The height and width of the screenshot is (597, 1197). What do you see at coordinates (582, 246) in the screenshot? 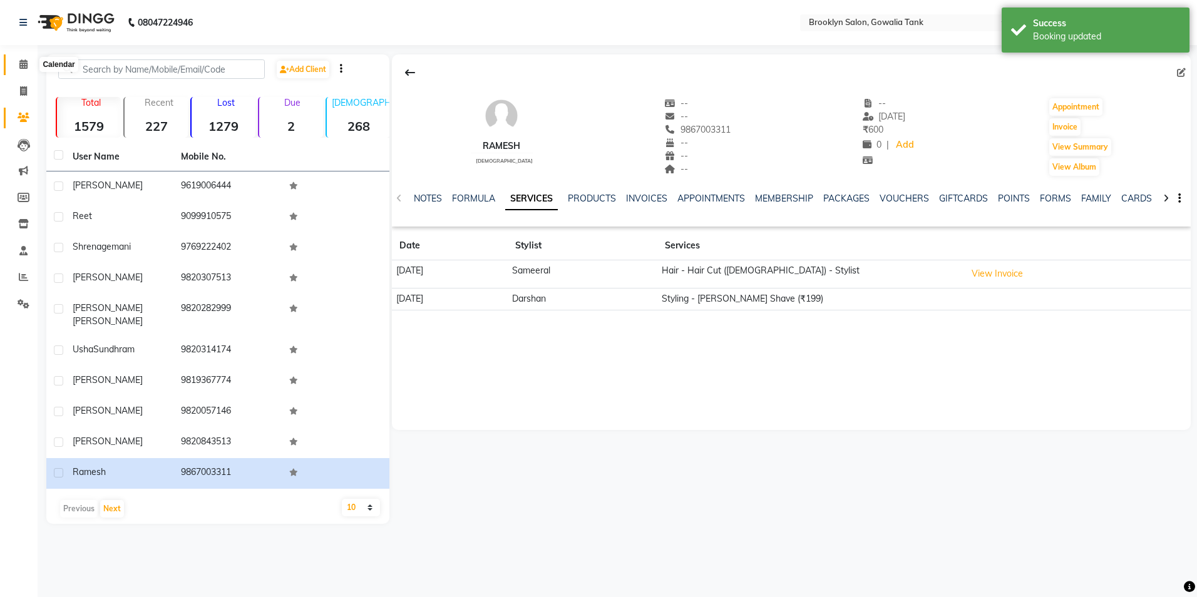
I see `th: Stylist` at bounding box center [582, 246].